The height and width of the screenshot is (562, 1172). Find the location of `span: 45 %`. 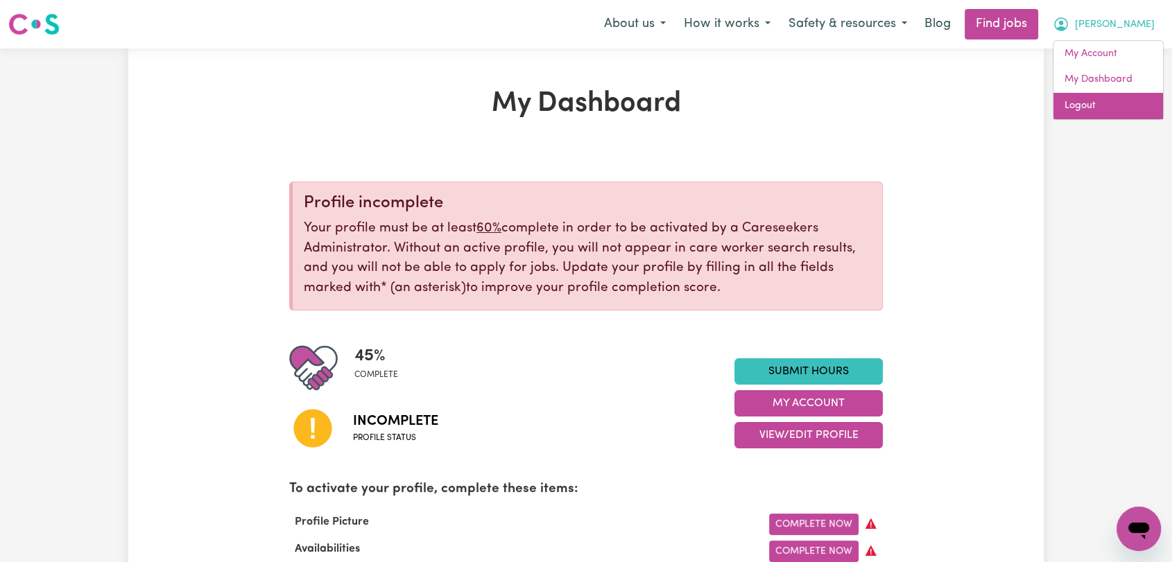

span: 45 % is located at coordinates (376, 356).